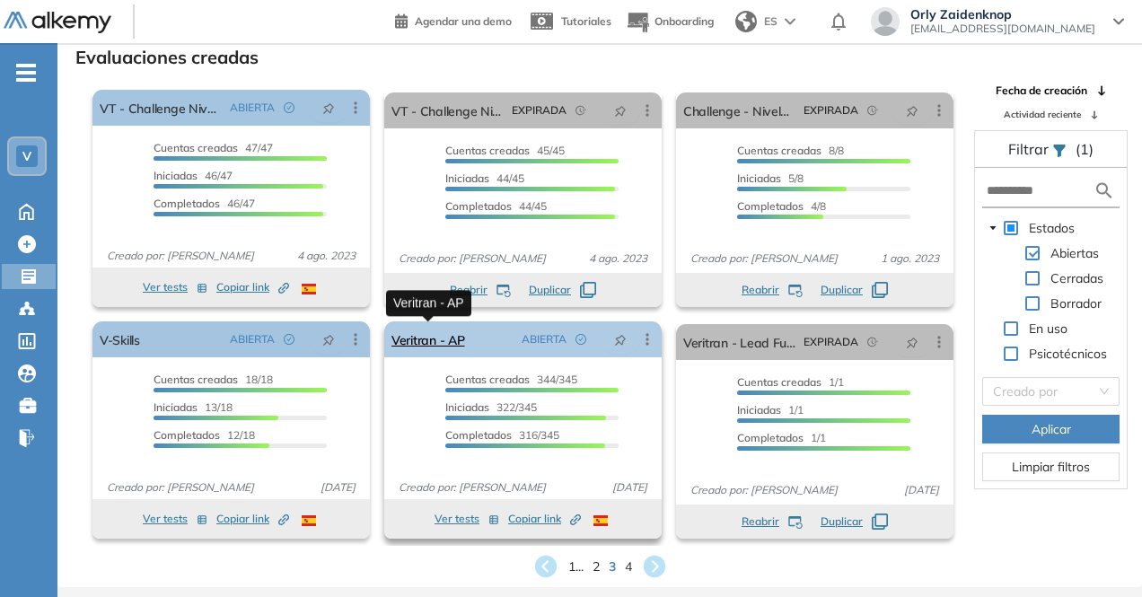  What do you see at coordinates (1042, 91) in the screenshot?
I see `span: Fecha de creación` at bounding box center [1042, 91].